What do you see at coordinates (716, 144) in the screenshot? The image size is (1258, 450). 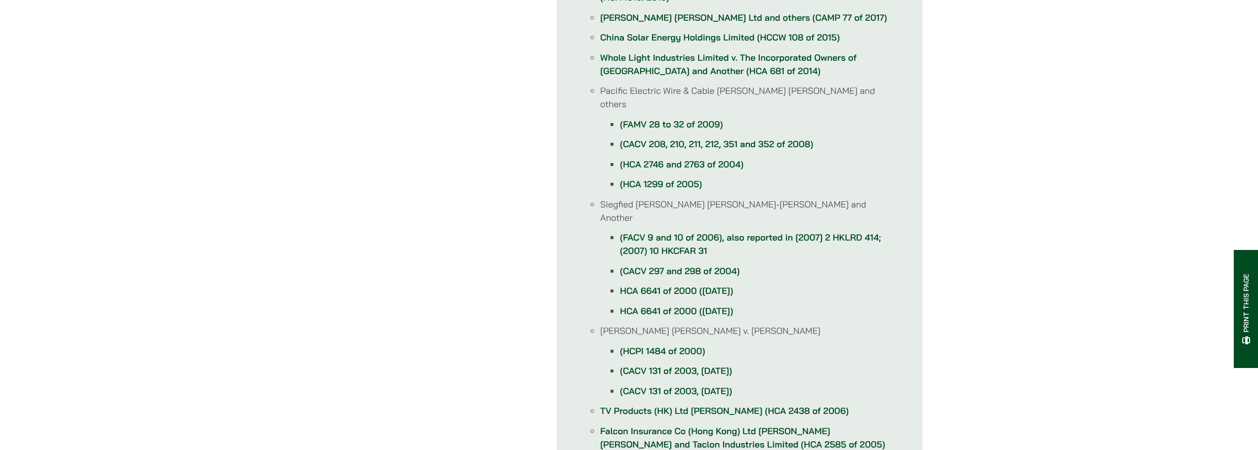 I see `a: (CACV 208, 210, 211, 212, 351 and 352 of 2008)` at bounding box center [716, 144].